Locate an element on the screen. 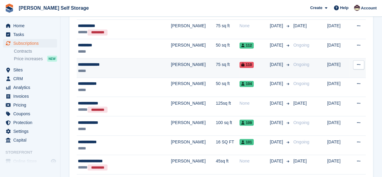 The width and height of the screenshot is (382, 177). a: Price increases NEW is located at coordinates (35, 59).